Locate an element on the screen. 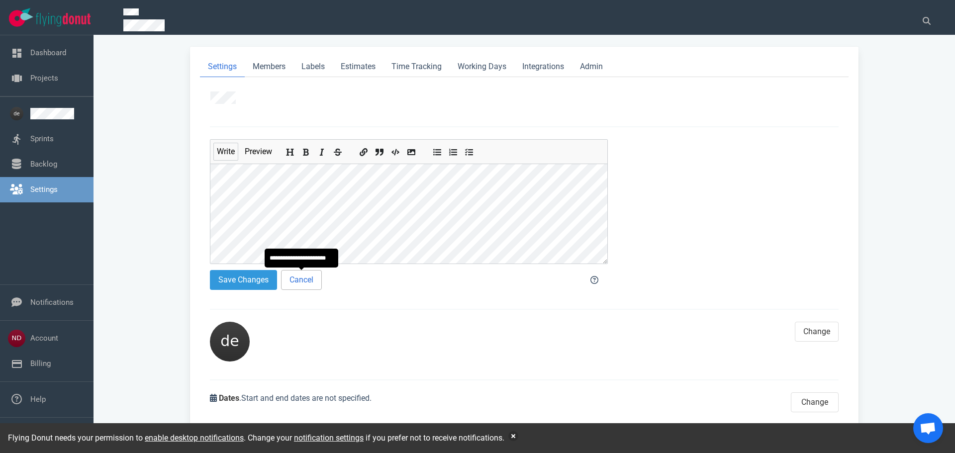  button: Preview is located at coordinates (258, 152).